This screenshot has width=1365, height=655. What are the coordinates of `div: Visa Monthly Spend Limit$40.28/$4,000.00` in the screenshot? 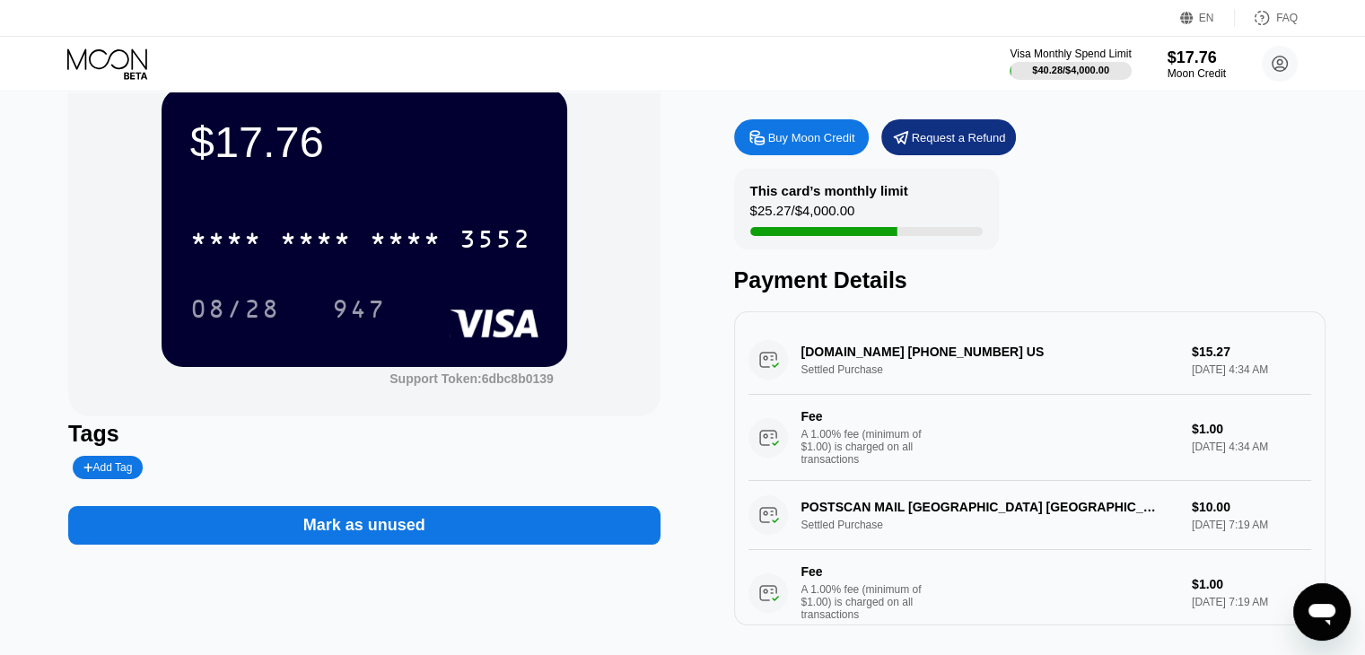 It's located at (1070, 64).